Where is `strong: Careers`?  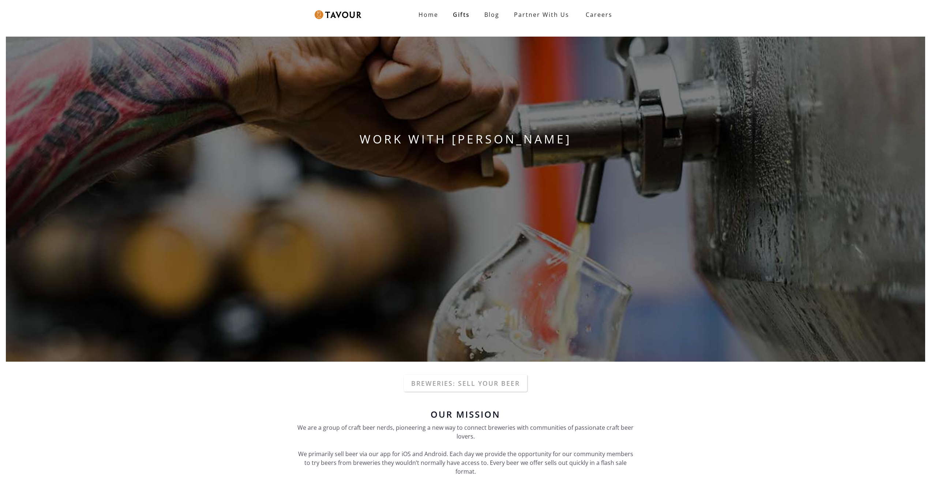
strong: Careers is located at coordinates (599, 15).